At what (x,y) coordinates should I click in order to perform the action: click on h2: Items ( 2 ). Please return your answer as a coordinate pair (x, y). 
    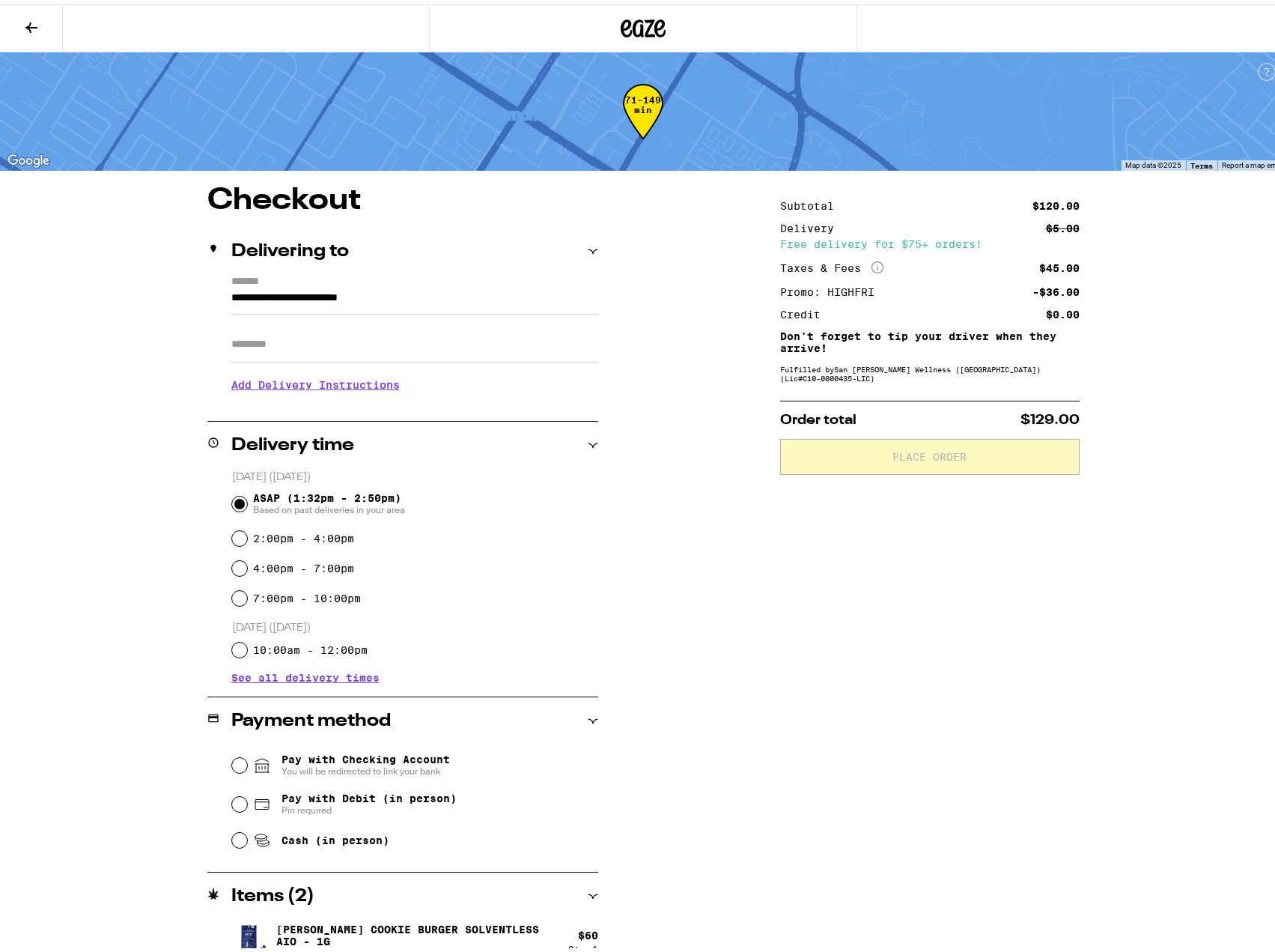
    Looking at the image, I should click on (273, 892).